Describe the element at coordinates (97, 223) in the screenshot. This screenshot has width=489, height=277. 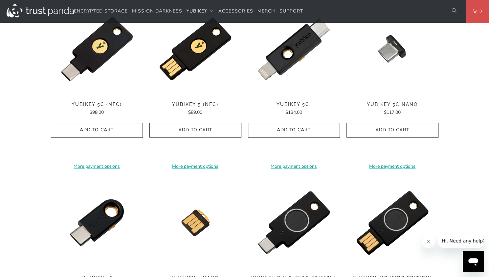
I see `a: YubiKey 5C - Trust Panda YubiKey 5C - Trust Panda` at that location.